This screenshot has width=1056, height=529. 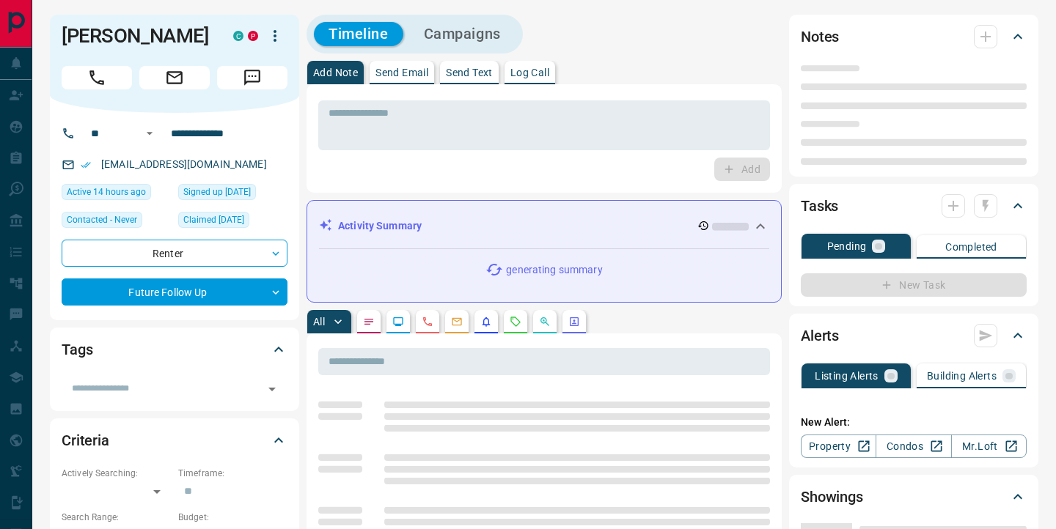 What do you see at coordinates (175, 78) in the screenshot?
I see `span: Email` at bounding box center [175, 78].